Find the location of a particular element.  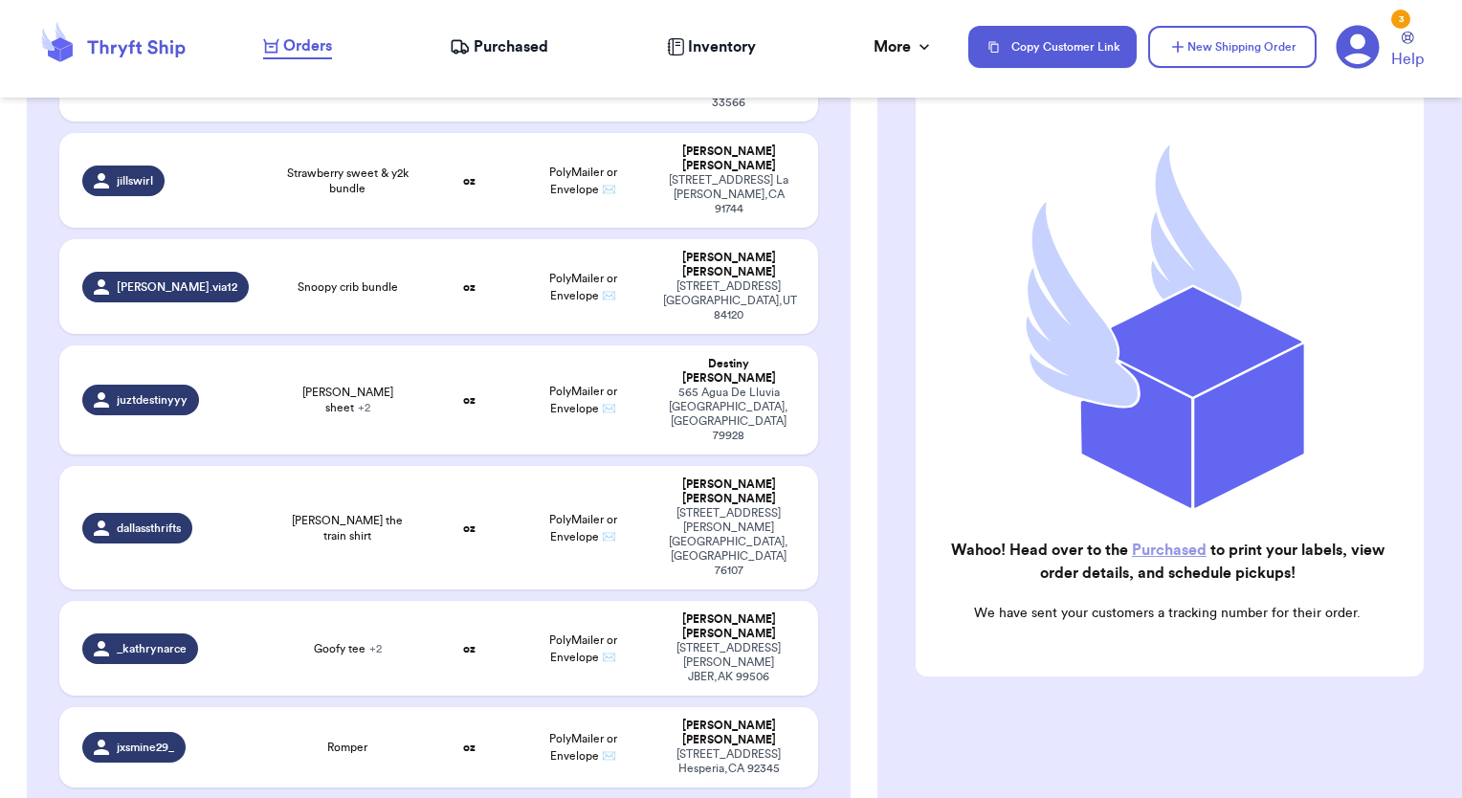

span: jillswirl is located at coordinates (135, 181).